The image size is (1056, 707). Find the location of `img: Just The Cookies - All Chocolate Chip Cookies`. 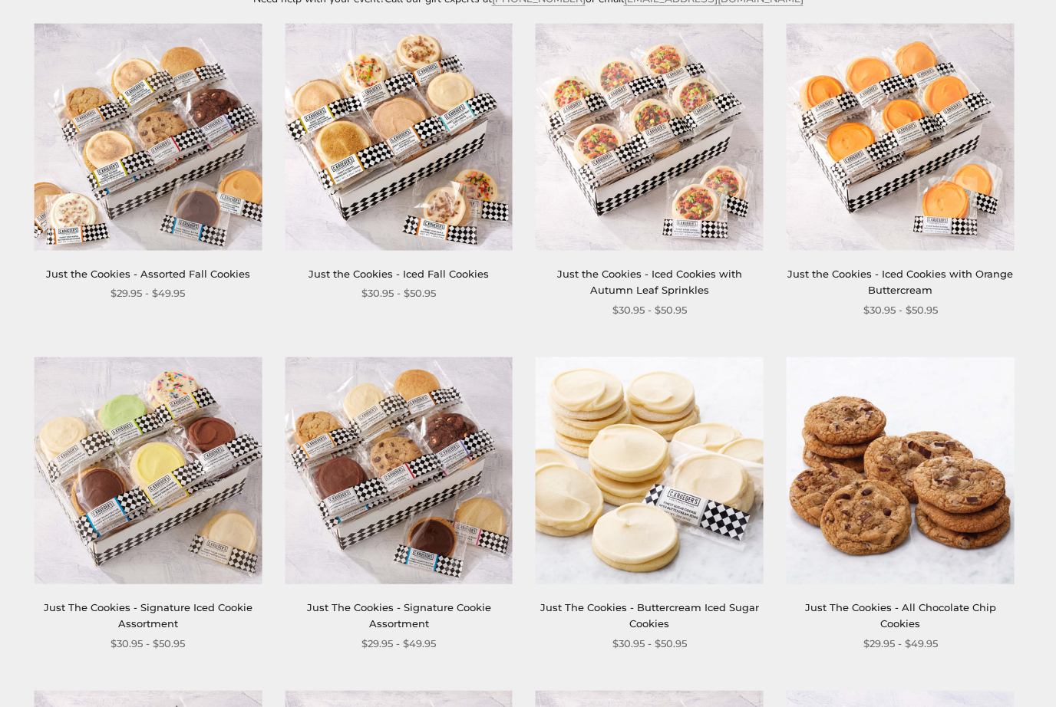

img: Just The Cookies - All Chocolate Chip Cookies is located at coordinates (900, 470).